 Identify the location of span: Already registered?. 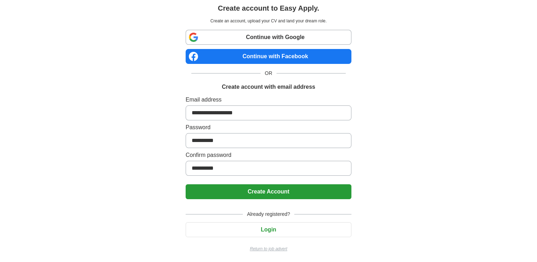
(268, 214).